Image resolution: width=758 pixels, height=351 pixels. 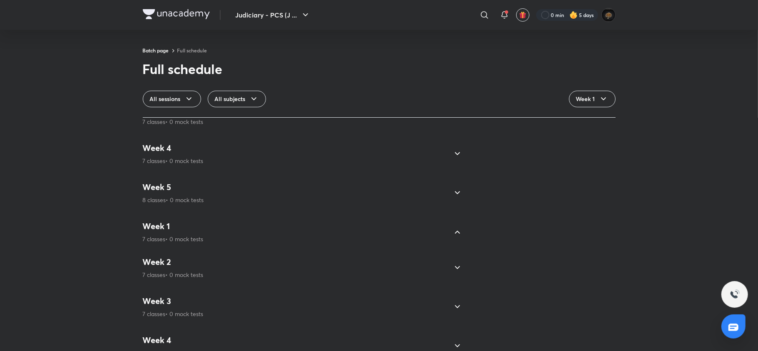 What do you see at coordinates (586, 99) in the screenshot?
I see `span: Week 1` at bounding box center [586, 99].